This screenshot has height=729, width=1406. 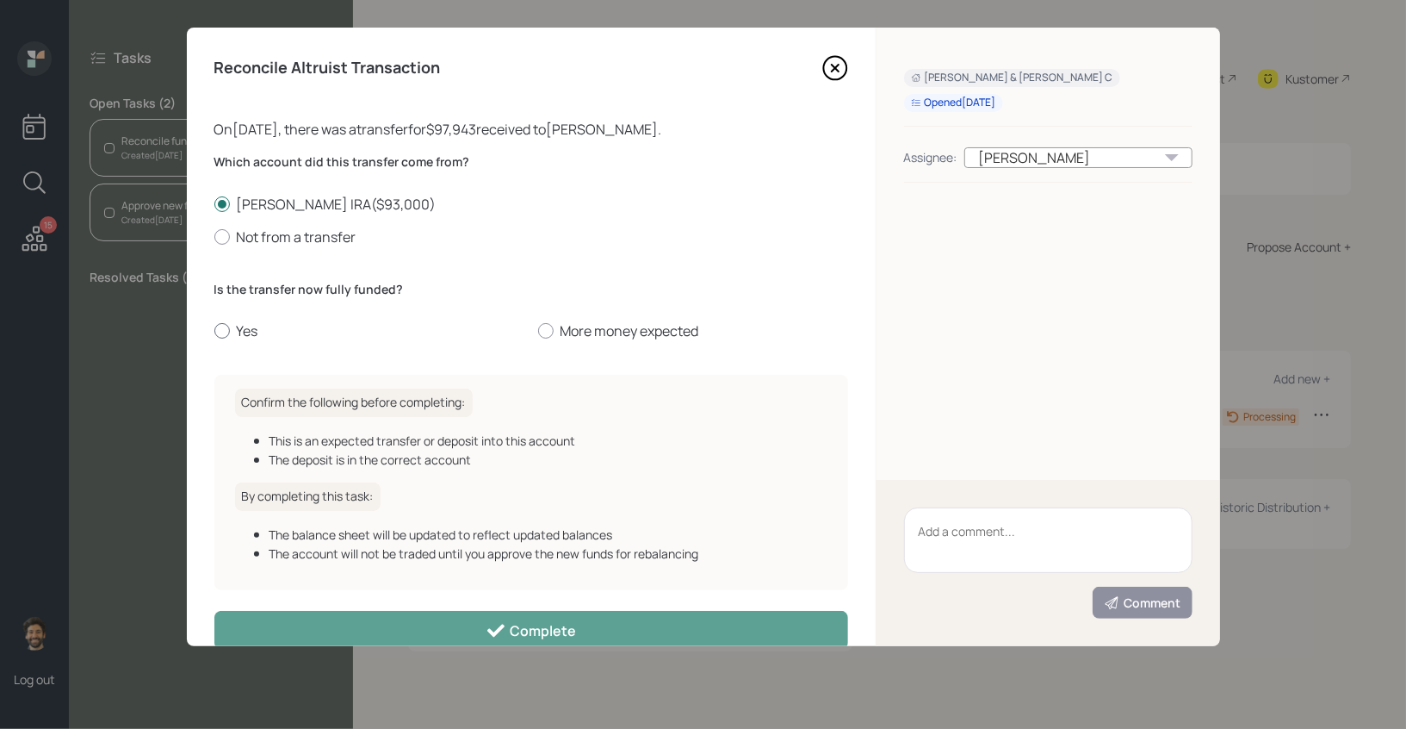 What do you see at coordinates (693, 331) in the screenshot?
I see `label: More money expected` at bounding box center [693, 331].